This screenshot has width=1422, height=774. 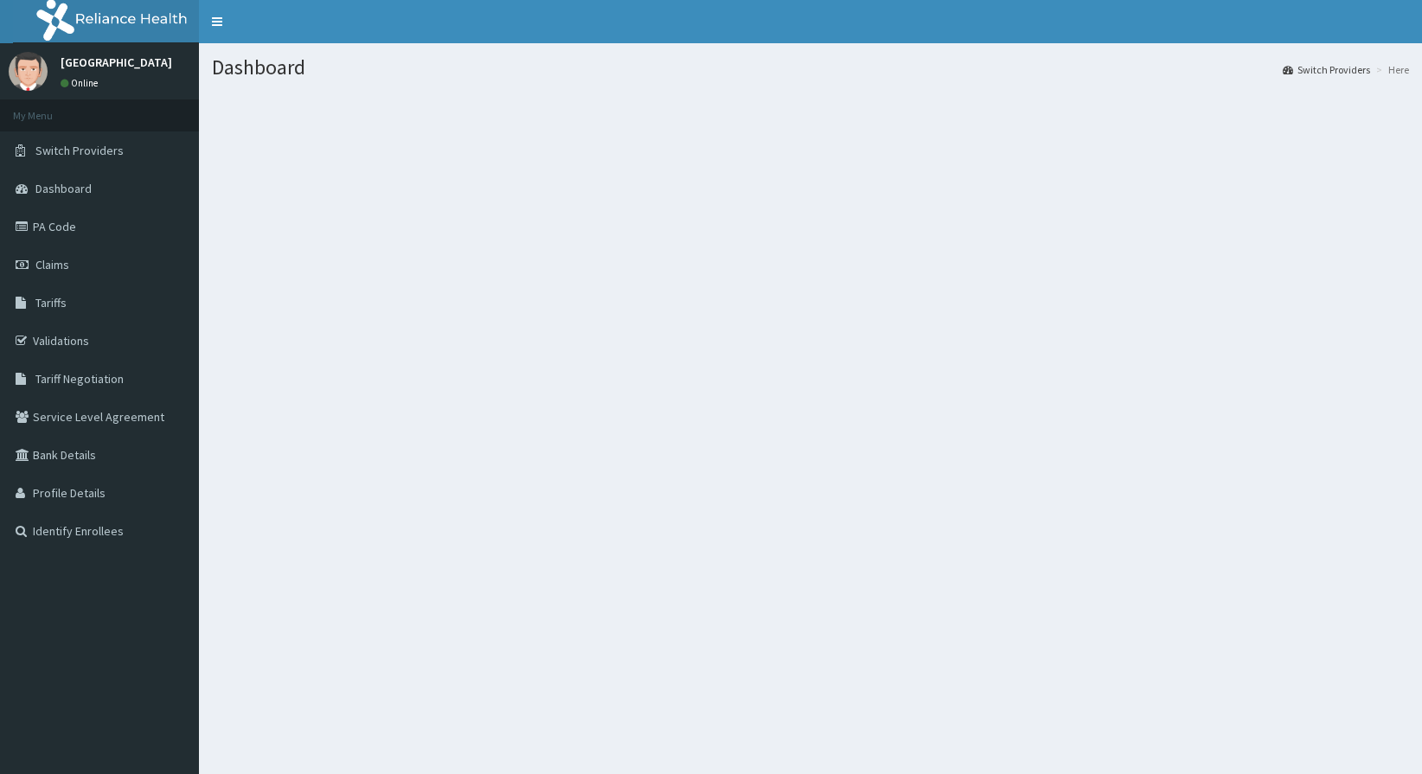 What do you see at coordinates (81, 83) in the screenshot?
I see `a: Online` at bounding box center [81, 83].